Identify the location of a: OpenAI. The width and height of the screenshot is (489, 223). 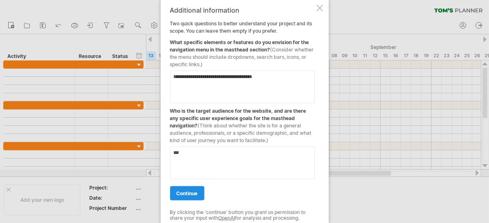
(227, 218).